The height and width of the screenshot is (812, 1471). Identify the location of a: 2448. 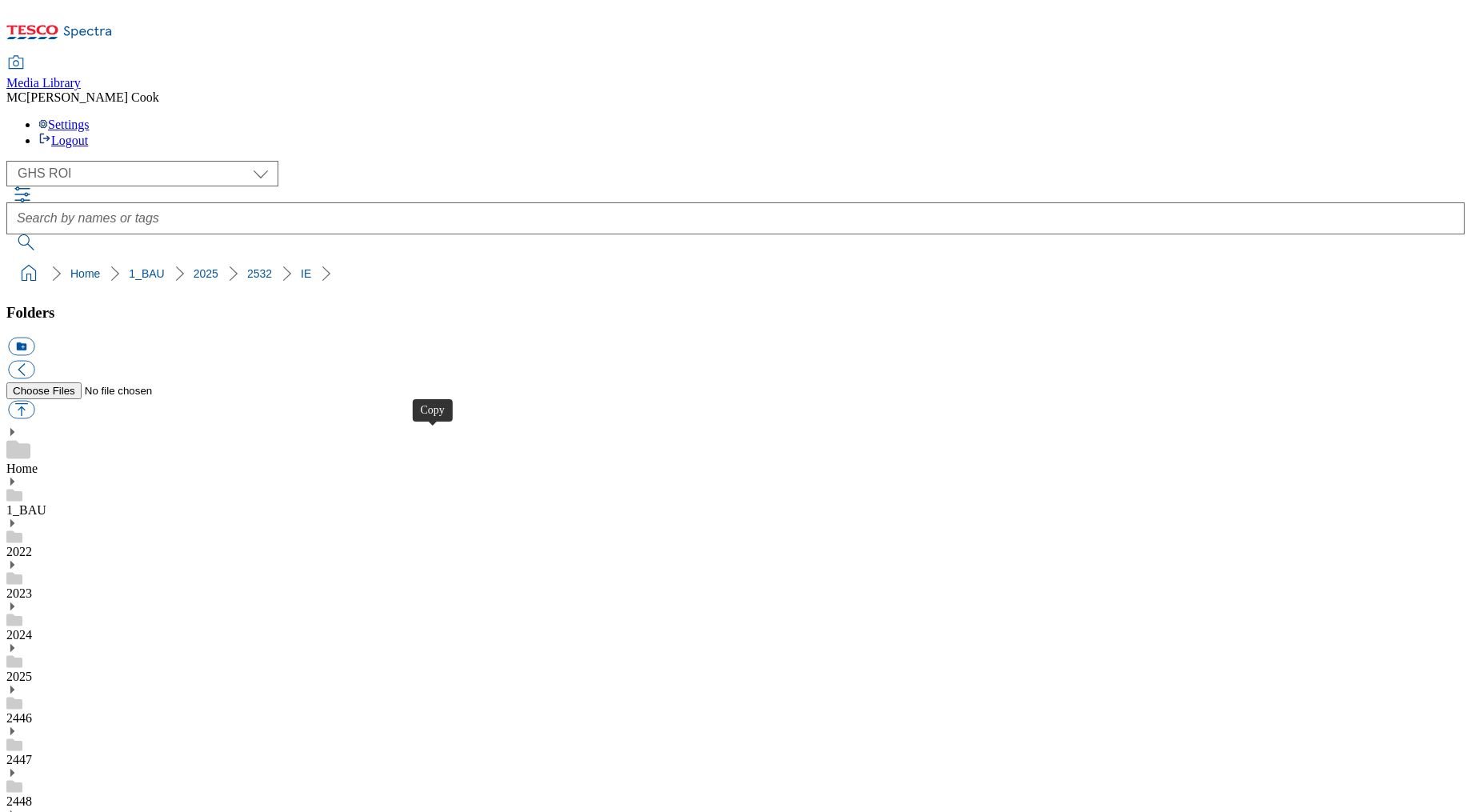
(19, 801).